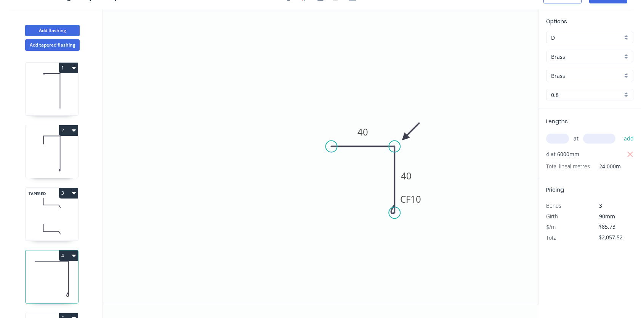 This screenshot has width=641, height=318. What do you see at coordinates (69, 130) in the screenshot?
I see `button: 2` at bounding box center [69, 130].